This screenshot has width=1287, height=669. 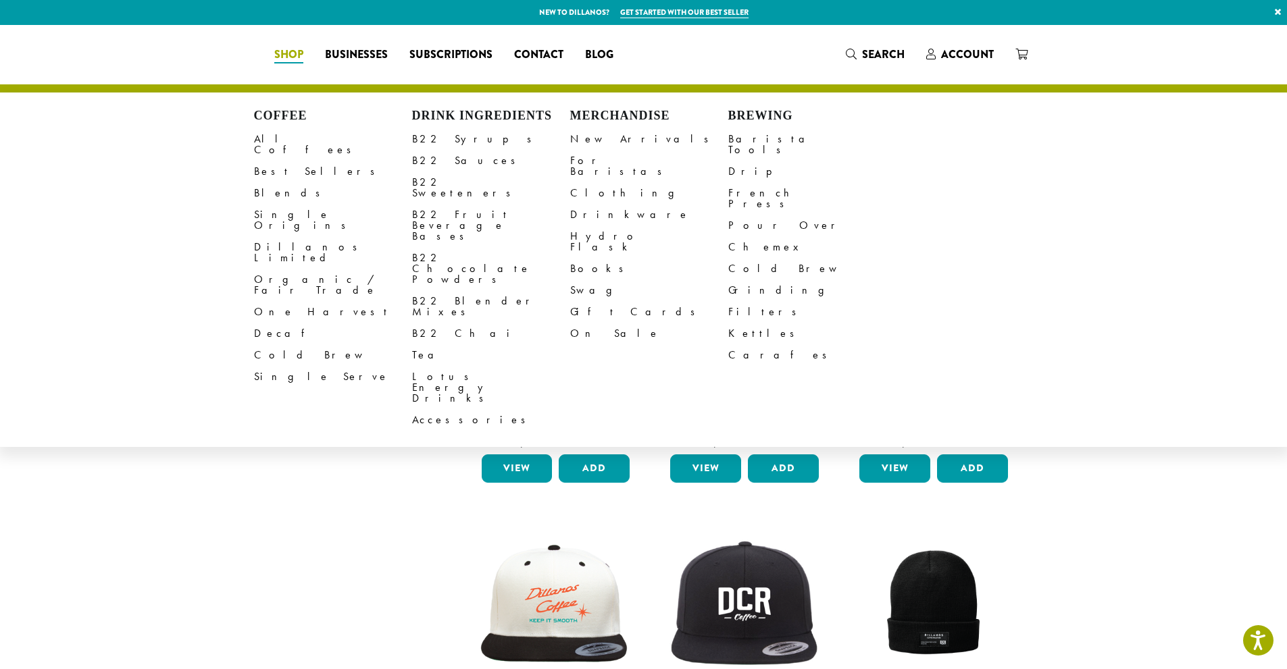 What do you see at coordinates (744, 342) in the screenshot?
I see `a: Bodum Electric Water Kettle $25.00` at bounding box center [744, 342].